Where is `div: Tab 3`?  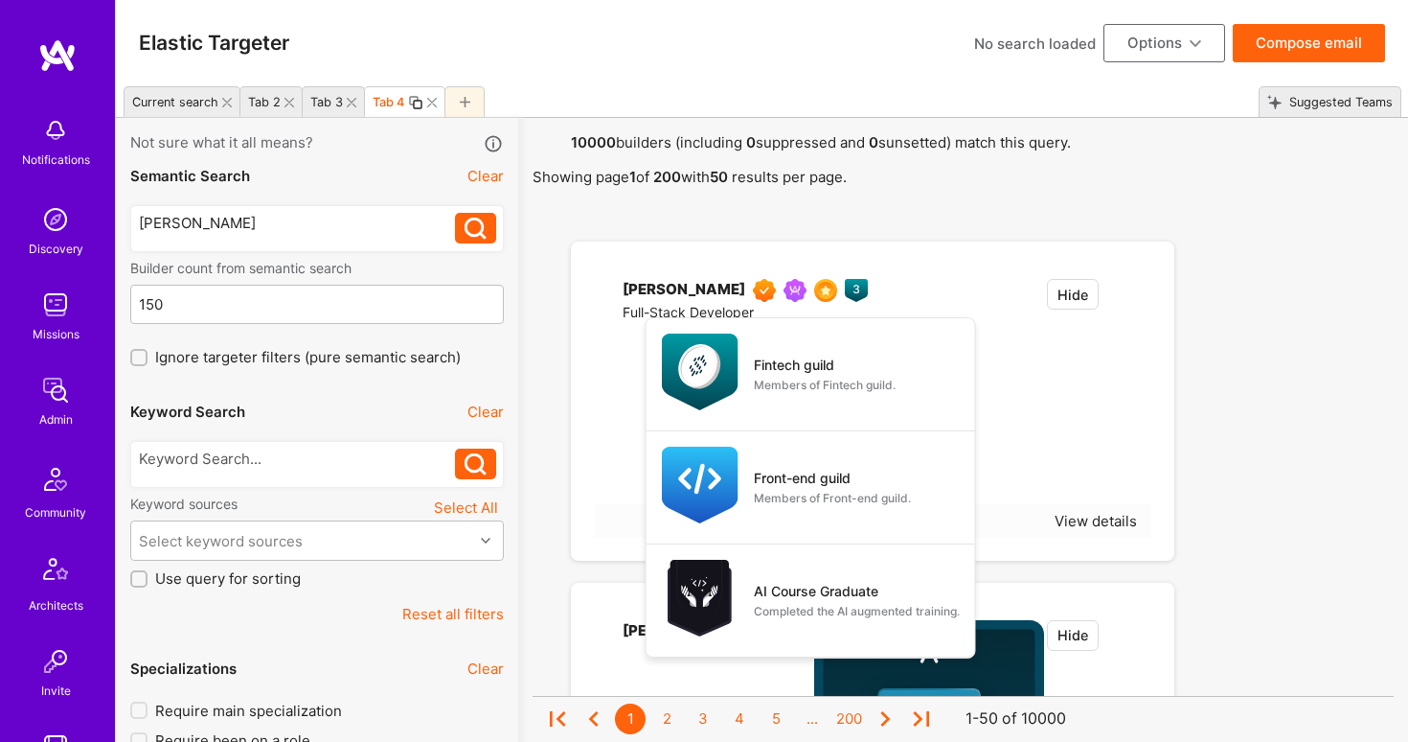
div: Tab 3 is located at coordinates (327, 102).